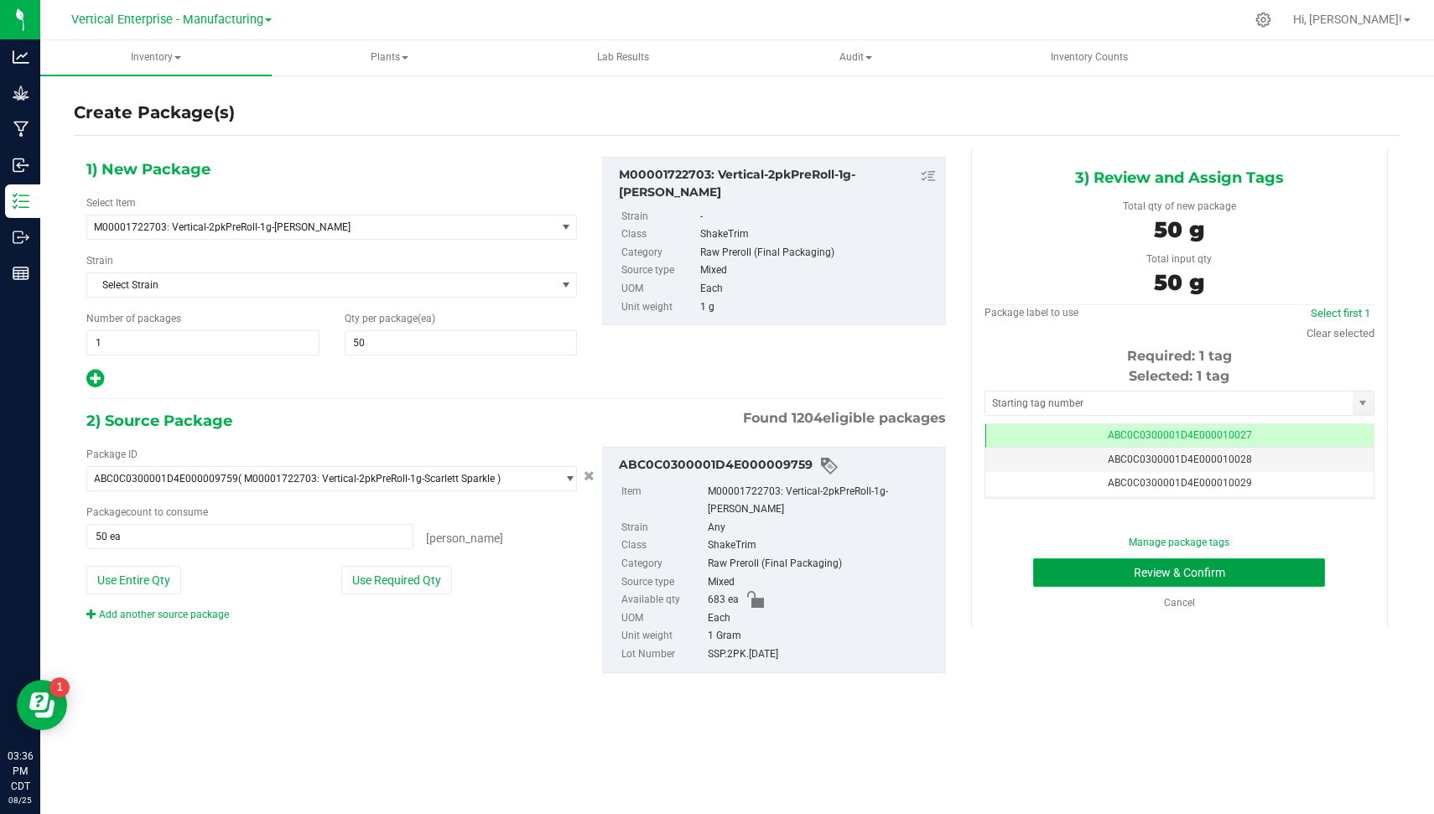 The width and height of the screenshot is (1434, 814). What do you see at coordinates (1340, 313) in the screenshot?
I see `a: Select first 1` at bounding box center [1340, 313].